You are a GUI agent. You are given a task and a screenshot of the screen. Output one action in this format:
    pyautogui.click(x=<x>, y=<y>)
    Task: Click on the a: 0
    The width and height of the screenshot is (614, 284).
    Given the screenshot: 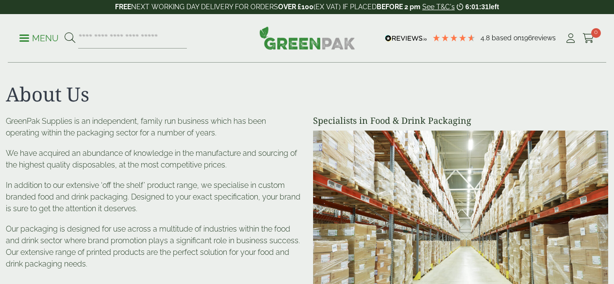 What is the action you would take?
    pyautogui.click(x=588, y=38)
    